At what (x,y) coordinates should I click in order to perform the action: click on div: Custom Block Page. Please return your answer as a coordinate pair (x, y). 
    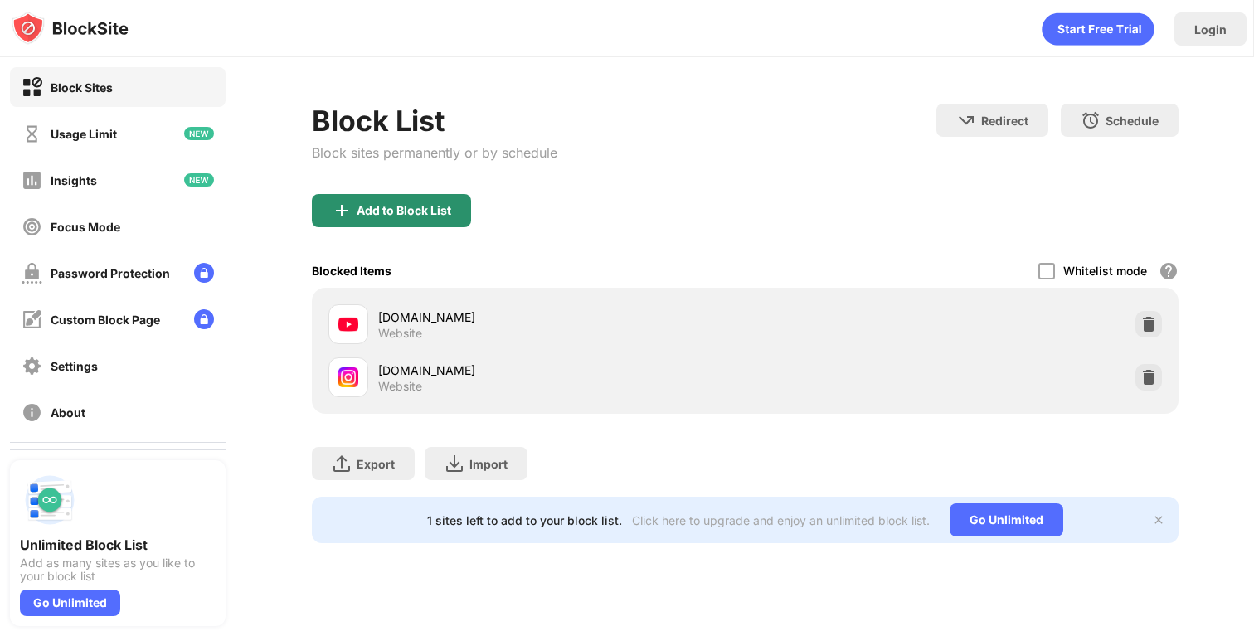
    Looking at the image, I should click on (105, 319).